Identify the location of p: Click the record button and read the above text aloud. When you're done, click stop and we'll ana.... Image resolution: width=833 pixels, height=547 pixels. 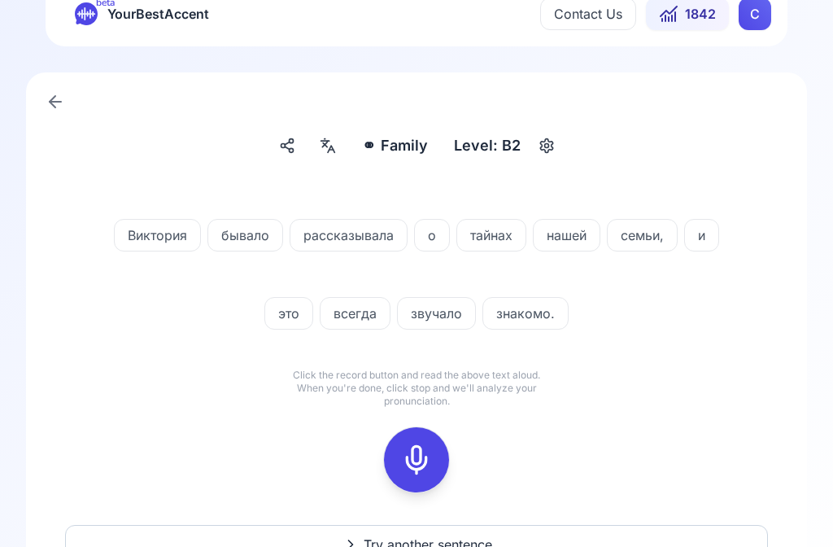
(417, 389).